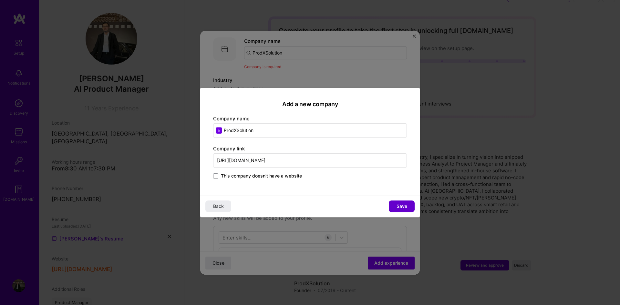 The image size is (620, 305). What do you see at coordinates (402, 206) in the screenshot?
I see `span: Save` at bounding box center [402, 206].